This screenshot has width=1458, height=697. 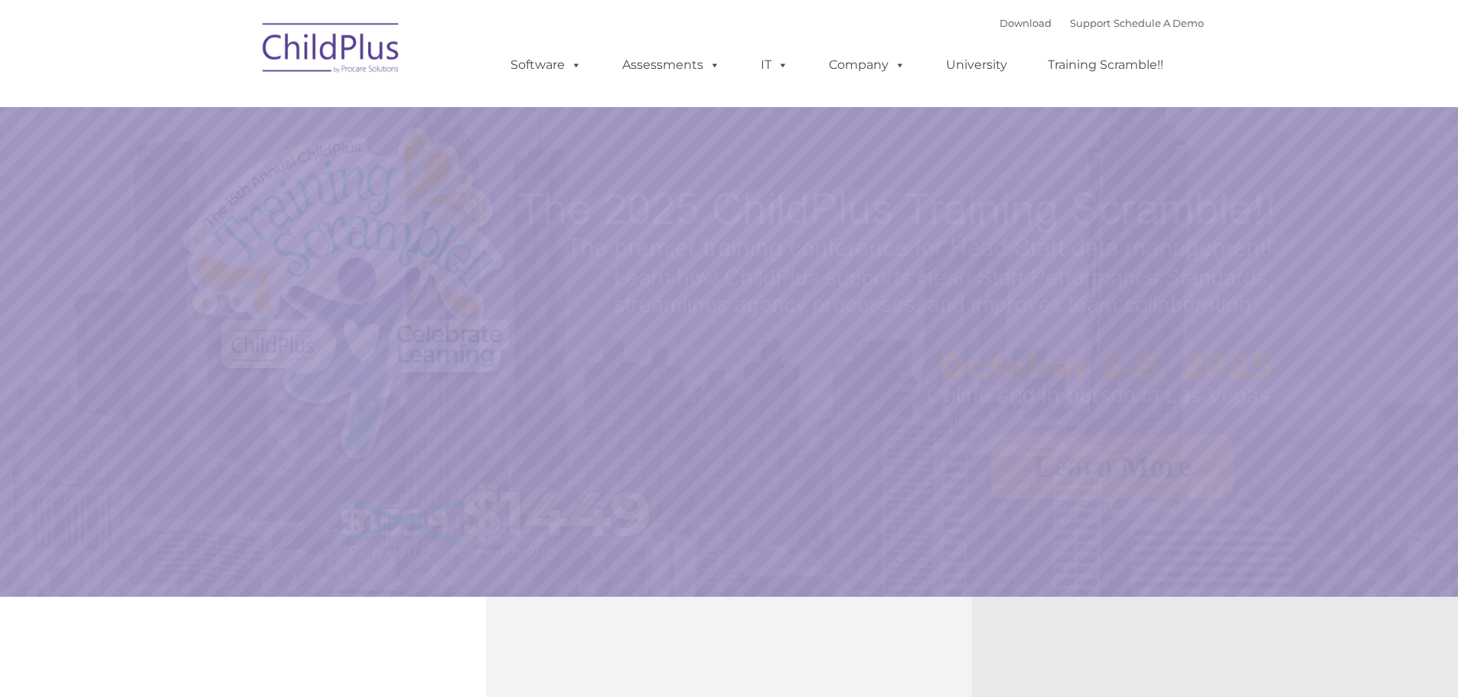 What do you see at coordinates (977, 65) in the screenshot?
I see `a: University` at bounding box center [977, 65].